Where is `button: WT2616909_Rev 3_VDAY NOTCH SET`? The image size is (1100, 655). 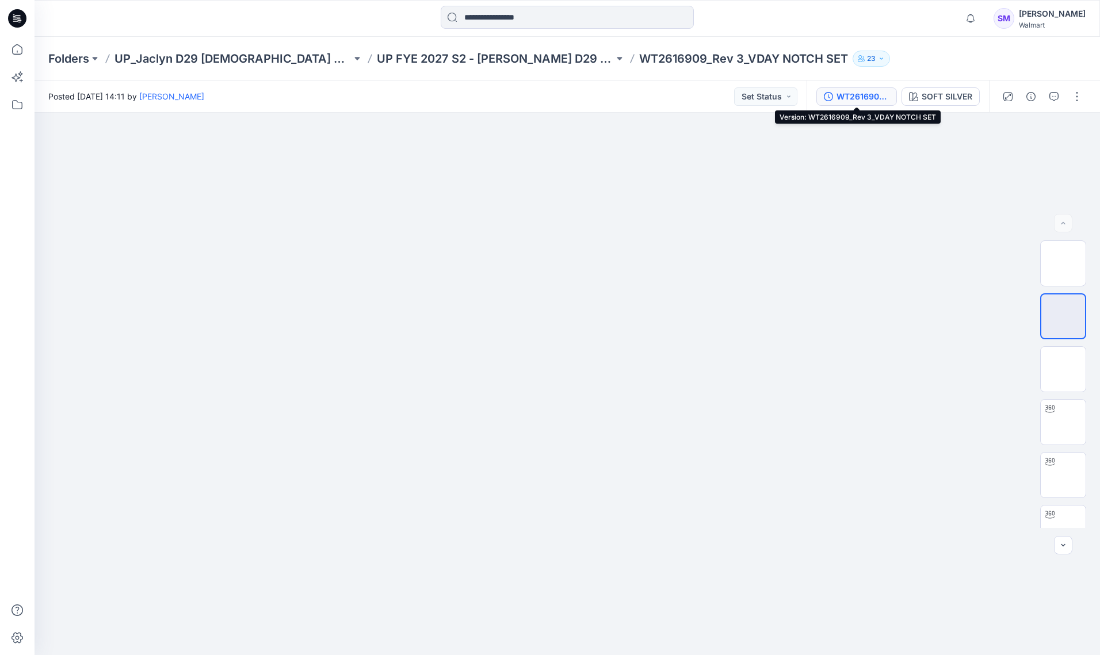
button: WT2616909_Rev 3_VDAY NOTCH SET is located at coordinates (857, 97).